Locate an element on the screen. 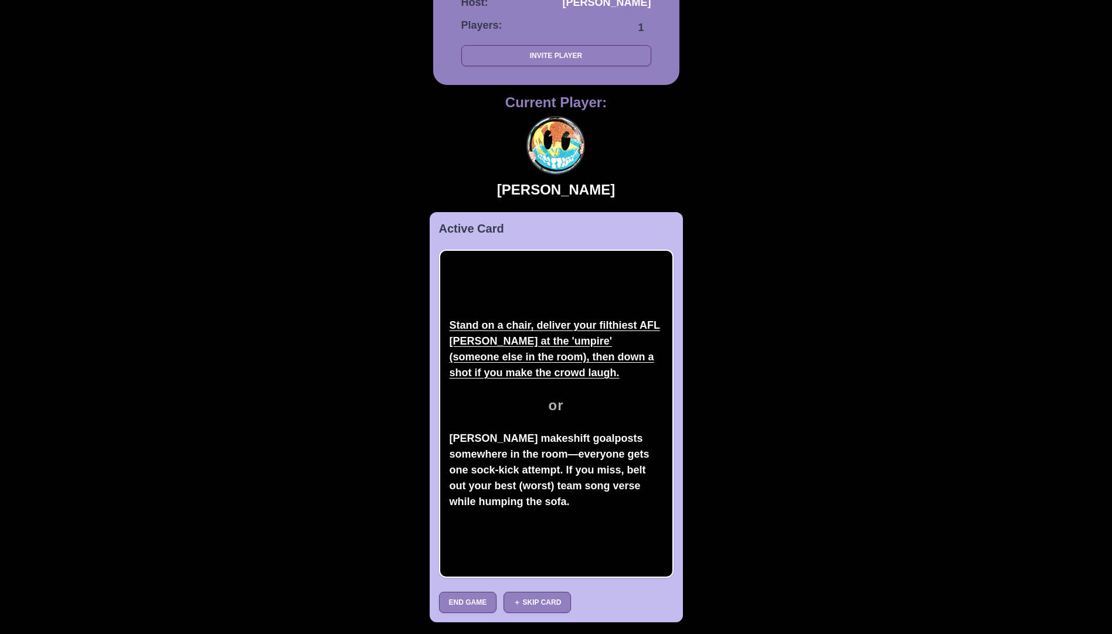  img: Player Avatar is located at coordinates (556, 145).